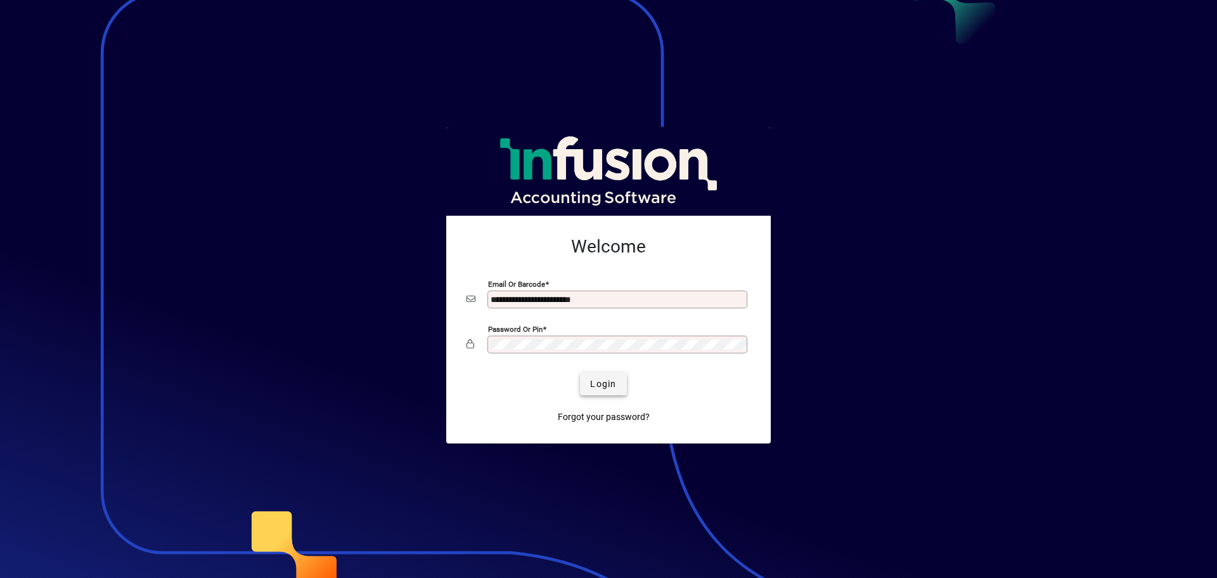  Describe the element at coordinates (516, 329) in the screenshot. I see `mat-label: Password or Pin` at that location.